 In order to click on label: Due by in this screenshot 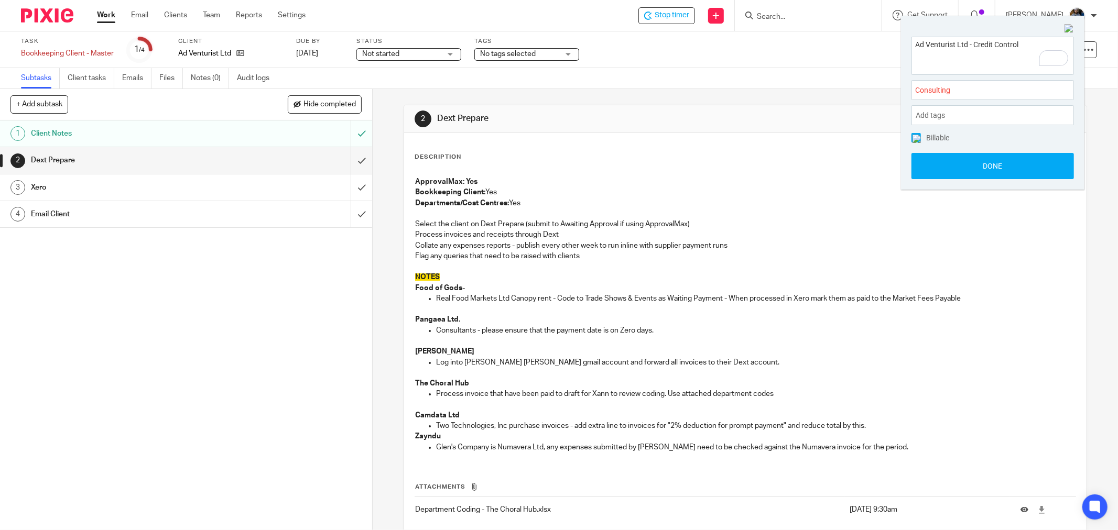, I will do `click(320, 41)`.